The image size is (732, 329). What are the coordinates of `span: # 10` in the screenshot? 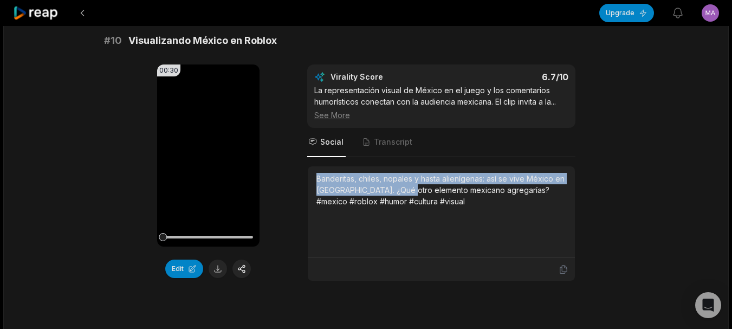 It's located at (113, 41).